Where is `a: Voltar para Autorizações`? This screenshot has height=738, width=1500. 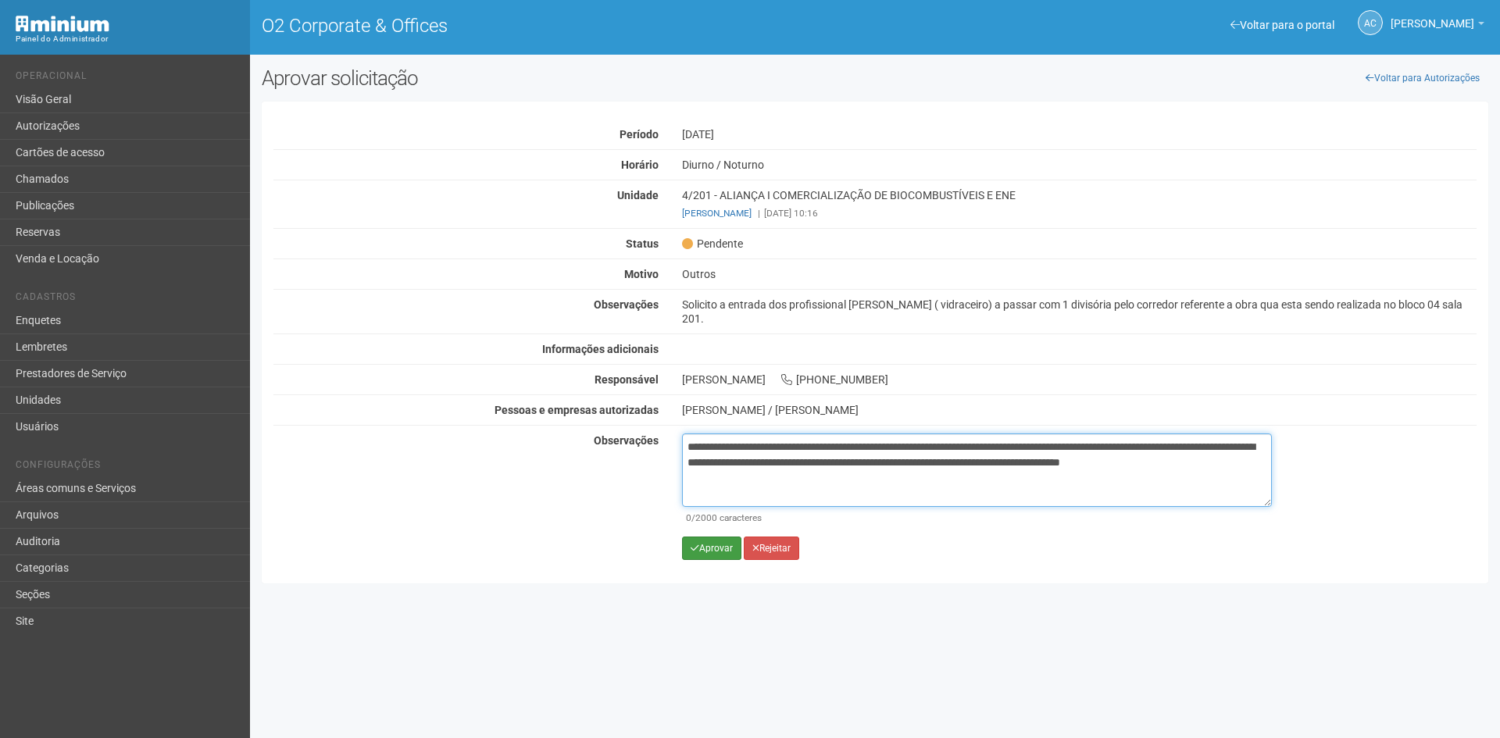
a: Voltar para Autorizações is located at coordinates (1422, 78).